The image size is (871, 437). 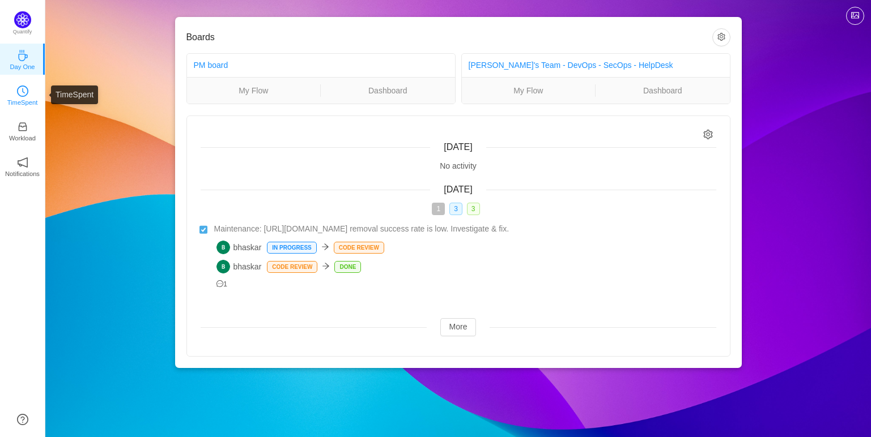 I want to click on p: Workload, so click(x=22, y=138).